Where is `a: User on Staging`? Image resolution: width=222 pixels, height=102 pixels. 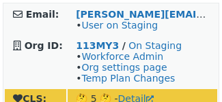
a: User on Staging is located at coordinates (119, 25).